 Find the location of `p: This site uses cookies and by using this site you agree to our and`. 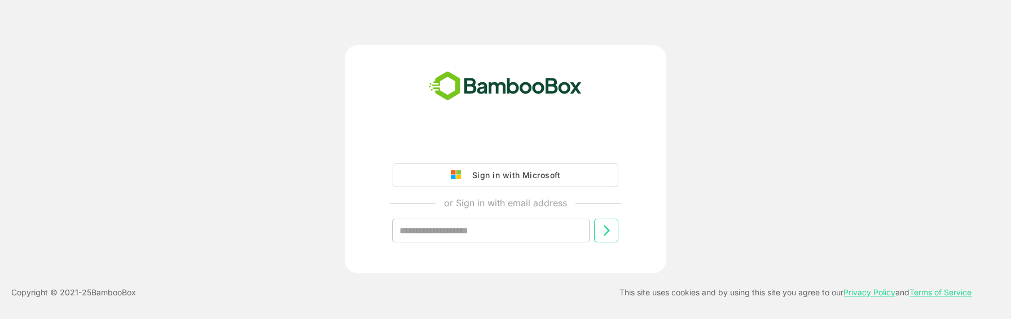

p: This site uses cookies and by using this site you agree to our and is located at coordinates (796, 293).